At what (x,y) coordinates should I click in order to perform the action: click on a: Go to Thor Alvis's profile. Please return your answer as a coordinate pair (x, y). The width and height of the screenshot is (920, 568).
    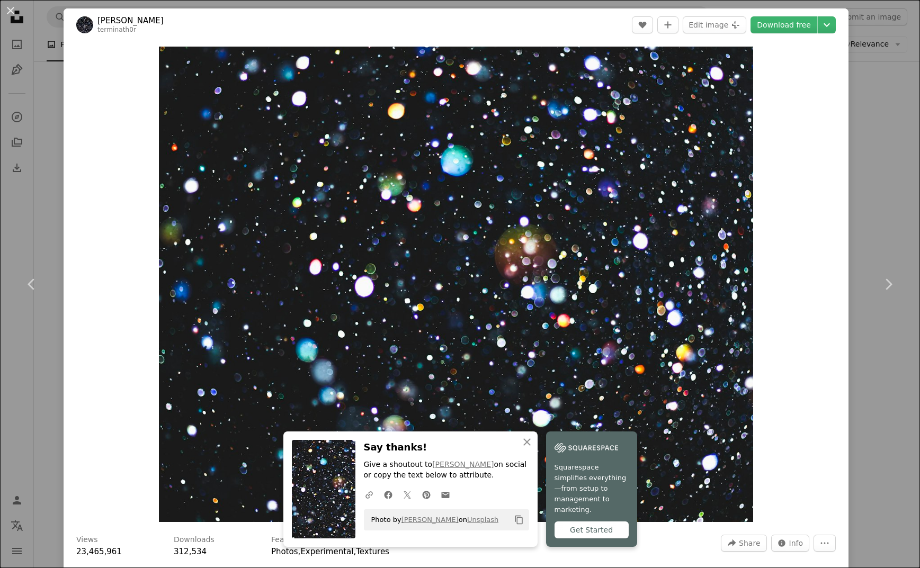
    Looking at the image, I should click on (85, 25).